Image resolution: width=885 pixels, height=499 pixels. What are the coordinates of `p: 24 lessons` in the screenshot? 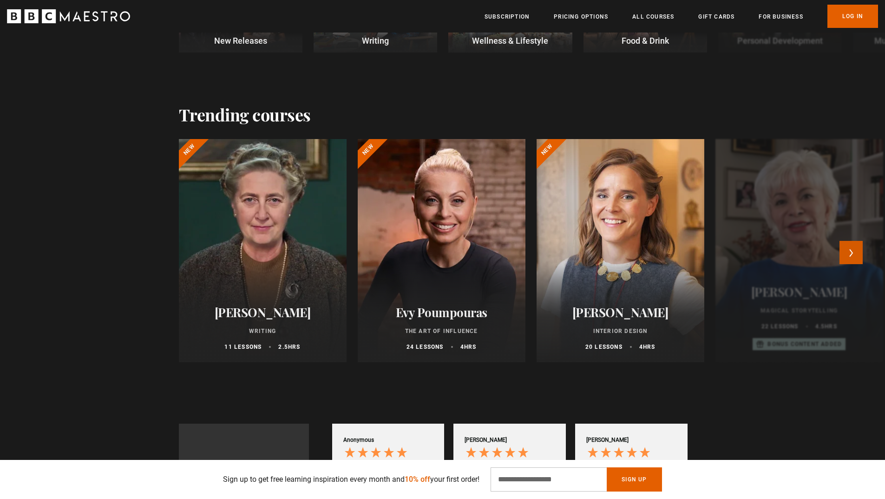 It's located at (425, 347).